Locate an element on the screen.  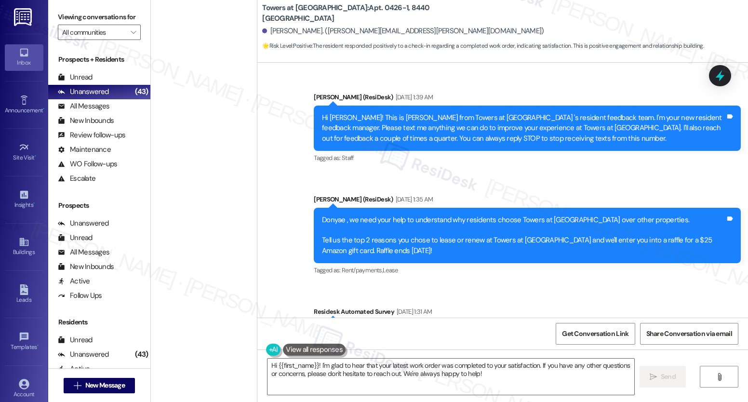
span: Staff is located at coordinates (348, 158).